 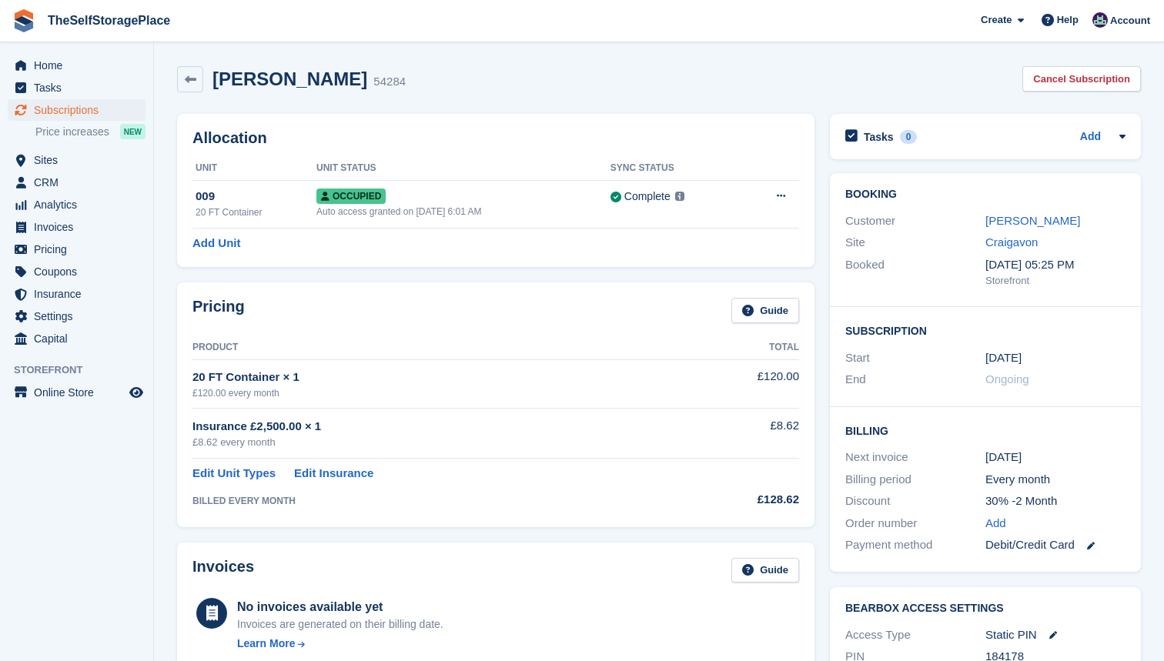 I want to click on span: Invoices, so click(x=80, y=227).